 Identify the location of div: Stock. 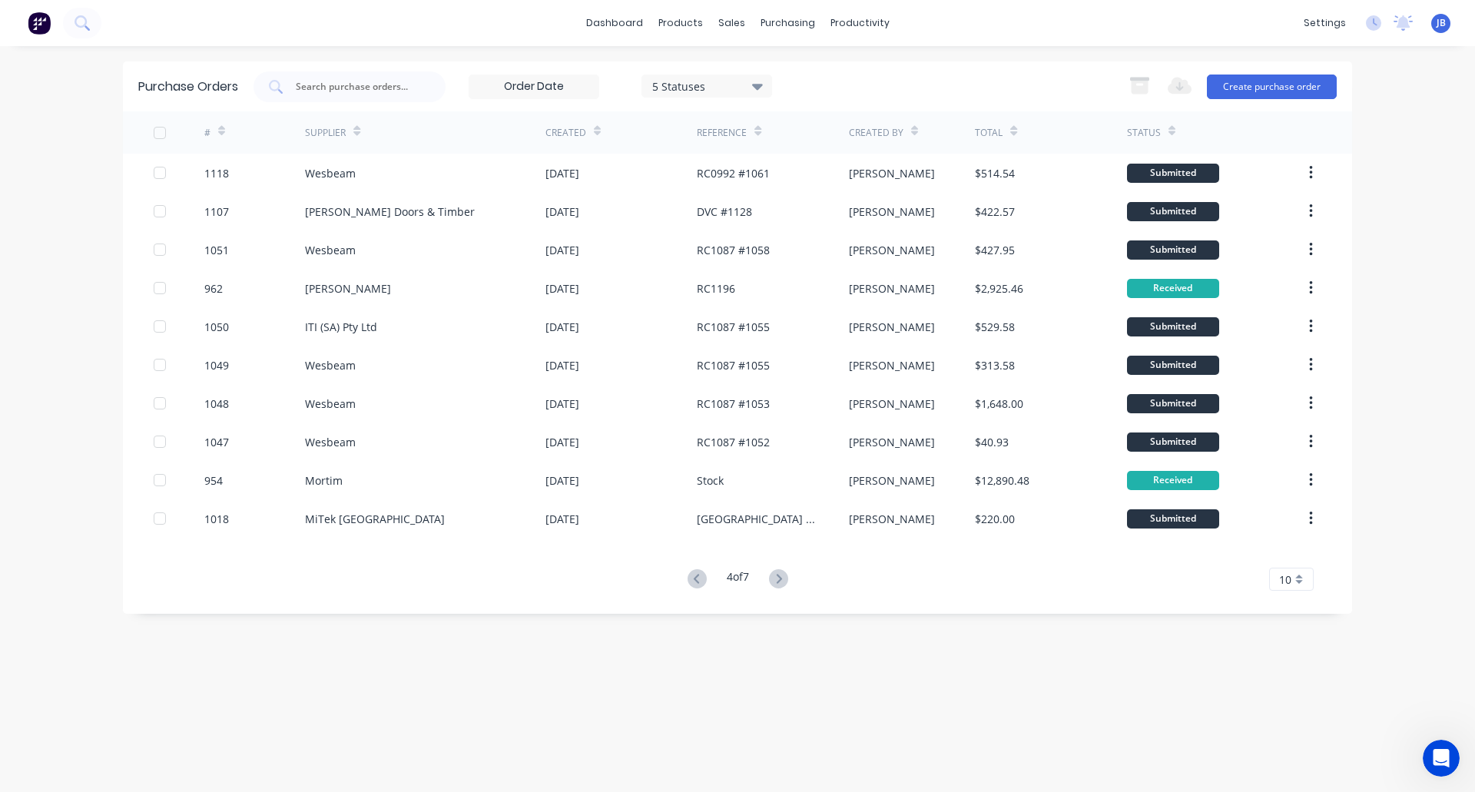
(710, 480).